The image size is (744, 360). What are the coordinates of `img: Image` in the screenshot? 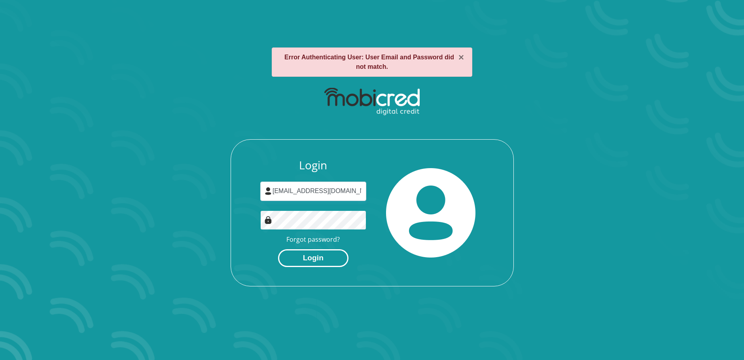 It's located at (268, 220).